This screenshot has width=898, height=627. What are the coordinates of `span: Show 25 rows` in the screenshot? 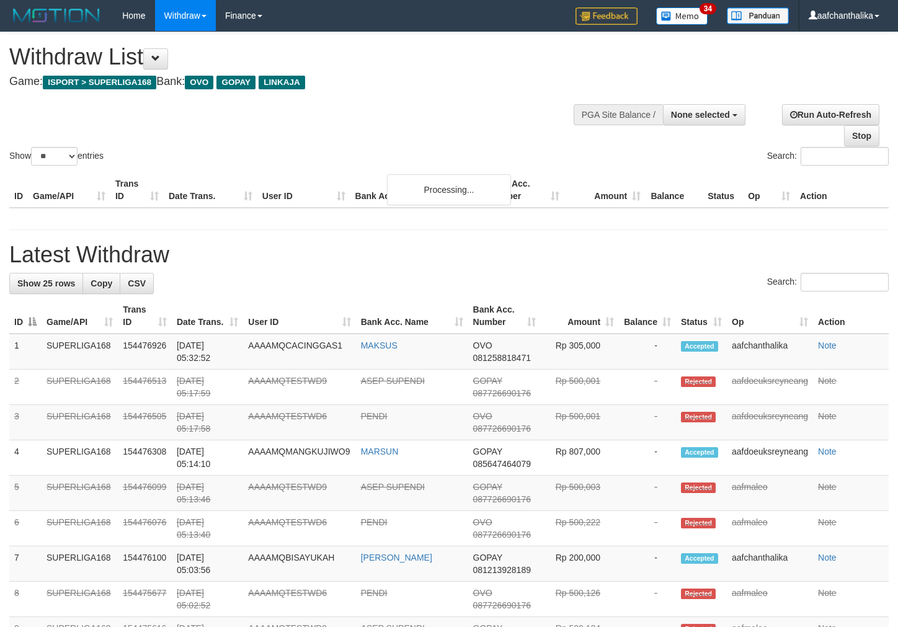 It's located at (46, 283).